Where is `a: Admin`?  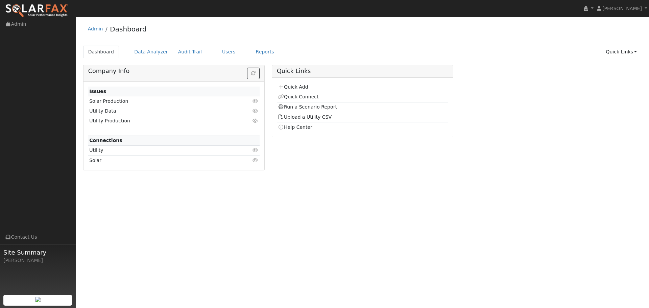 a: Admin is located at coordinates (95, 29).